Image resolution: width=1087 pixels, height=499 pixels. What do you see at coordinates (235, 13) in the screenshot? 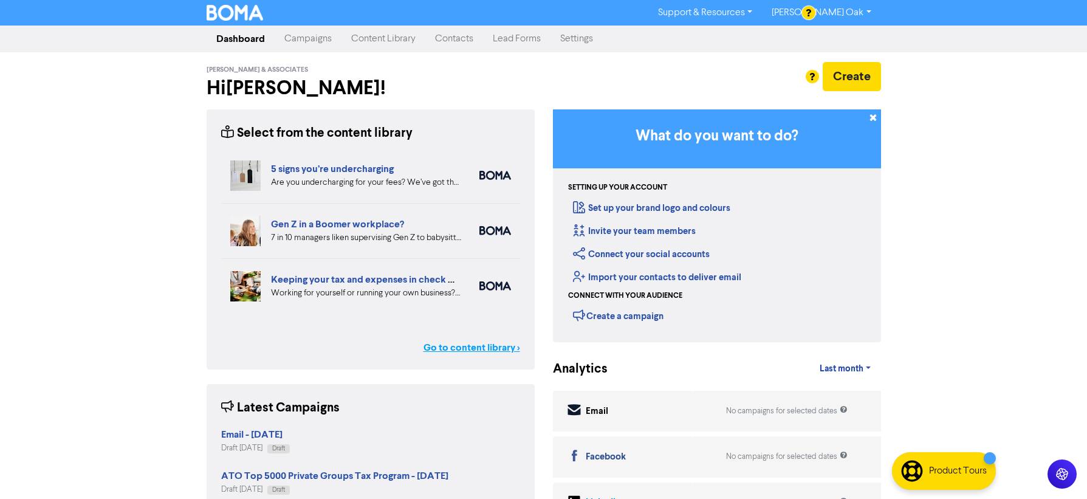
I see `img: BOMA Logo` at bounding box center [235, 13].